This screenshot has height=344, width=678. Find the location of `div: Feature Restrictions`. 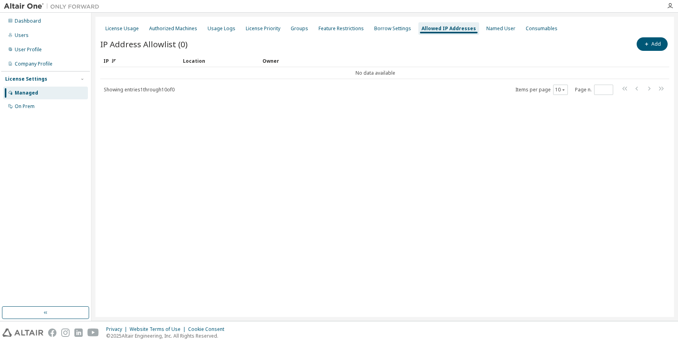

div: Feature Restrictions is located at coordinates (341, 29).